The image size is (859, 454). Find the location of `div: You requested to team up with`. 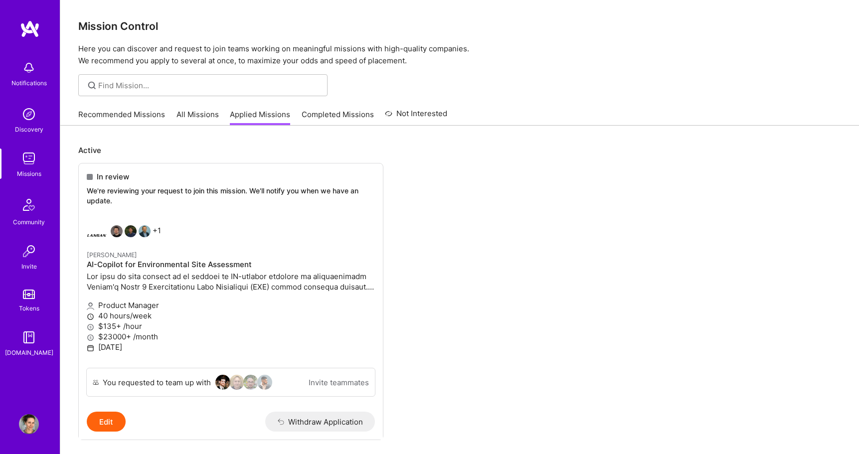

div: You requested to team up with is located at coordinates (157, 383).